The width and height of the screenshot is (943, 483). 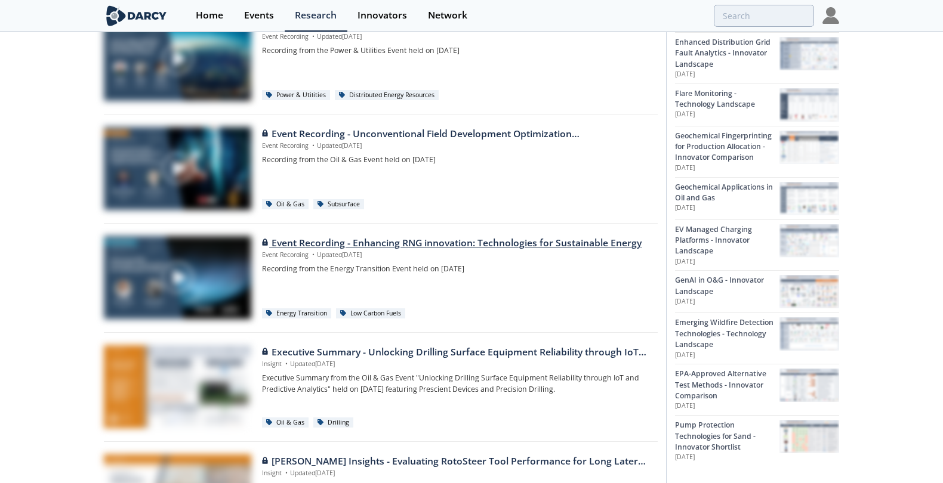 What do you see at coordinates (339, 205) in the screenshot?
I see `div: Subsurface` at bounding box center [339, 205].